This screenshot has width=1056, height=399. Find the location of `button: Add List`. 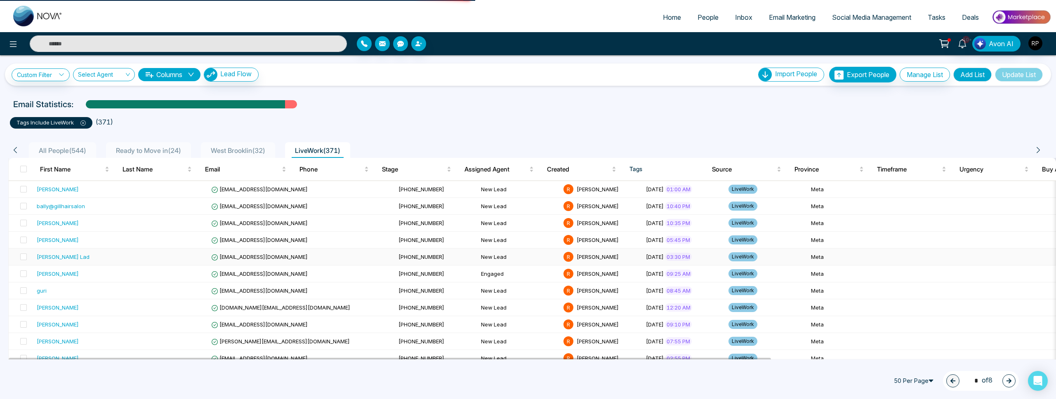

button: Add List is located at coordinates (972, 75).